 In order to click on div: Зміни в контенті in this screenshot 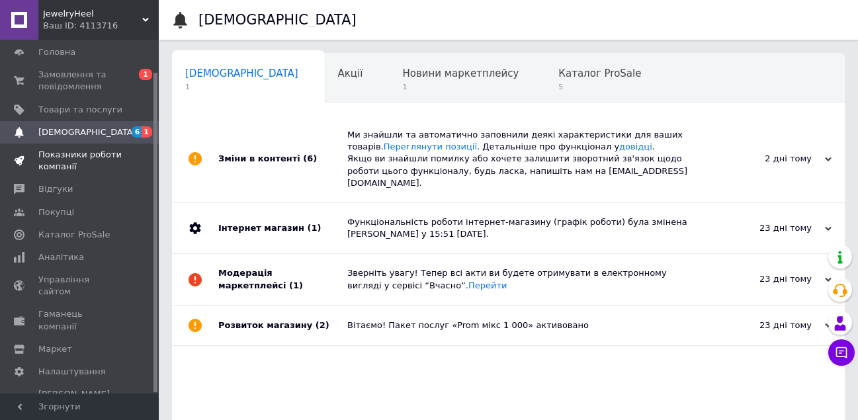, I will do `click(282, 159)`.